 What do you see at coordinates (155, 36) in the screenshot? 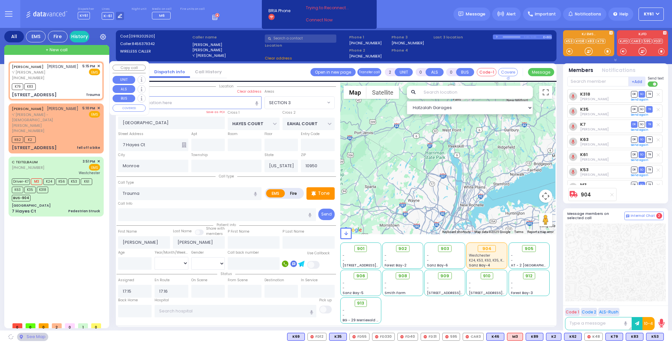
I see `label: Cad:` at bounding box center [155, 36].